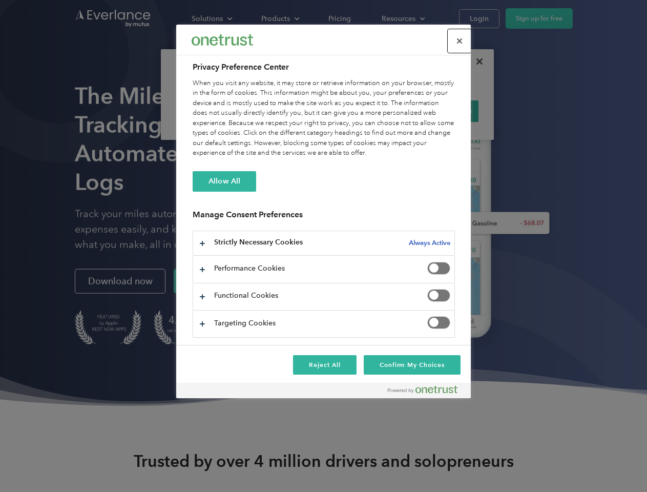 The width and height of the screenshot is (647, 492). I want to click on div: Preference center, so click(323, 211).